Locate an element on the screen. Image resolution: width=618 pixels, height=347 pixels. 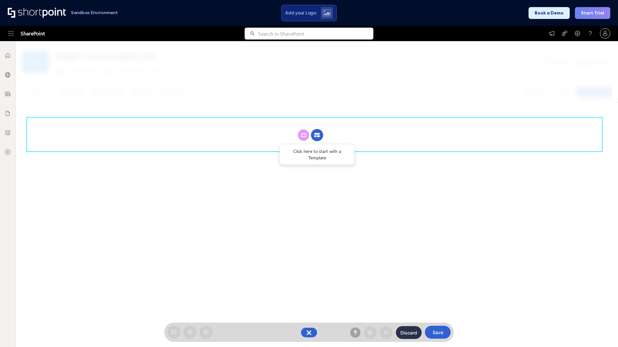
button: Discard is located at coordinates (408, 333).